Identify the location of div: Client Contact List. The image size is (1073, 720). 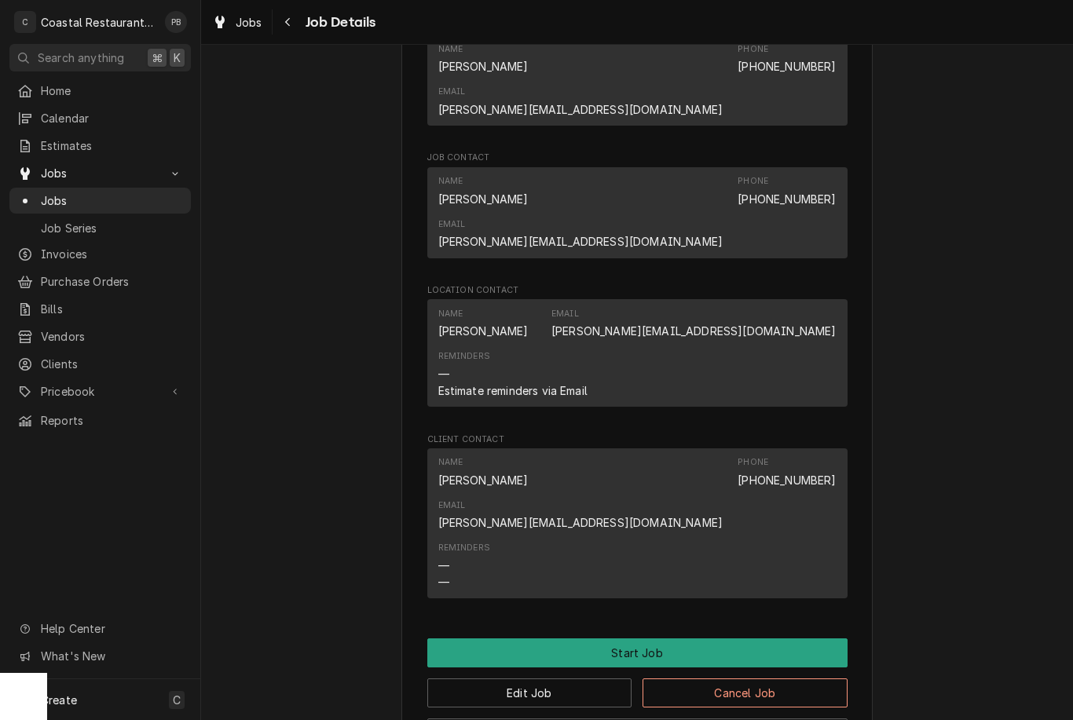
(637, 527).